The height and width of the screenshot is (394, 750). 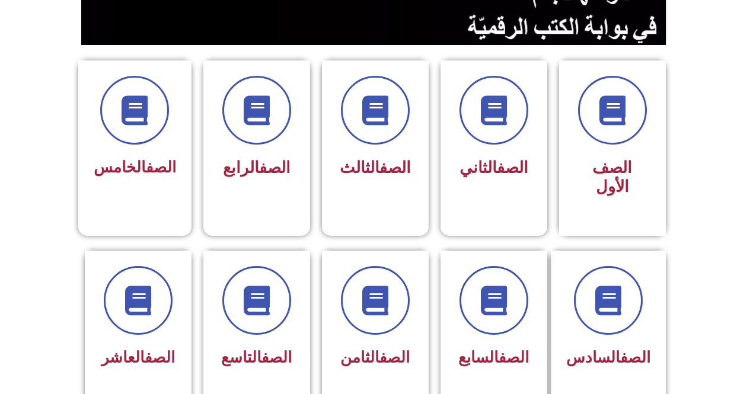 What do you see at coordinates (608, 357) in the screenshot?
I see `span: السادس` at bounding box center [608, 357].